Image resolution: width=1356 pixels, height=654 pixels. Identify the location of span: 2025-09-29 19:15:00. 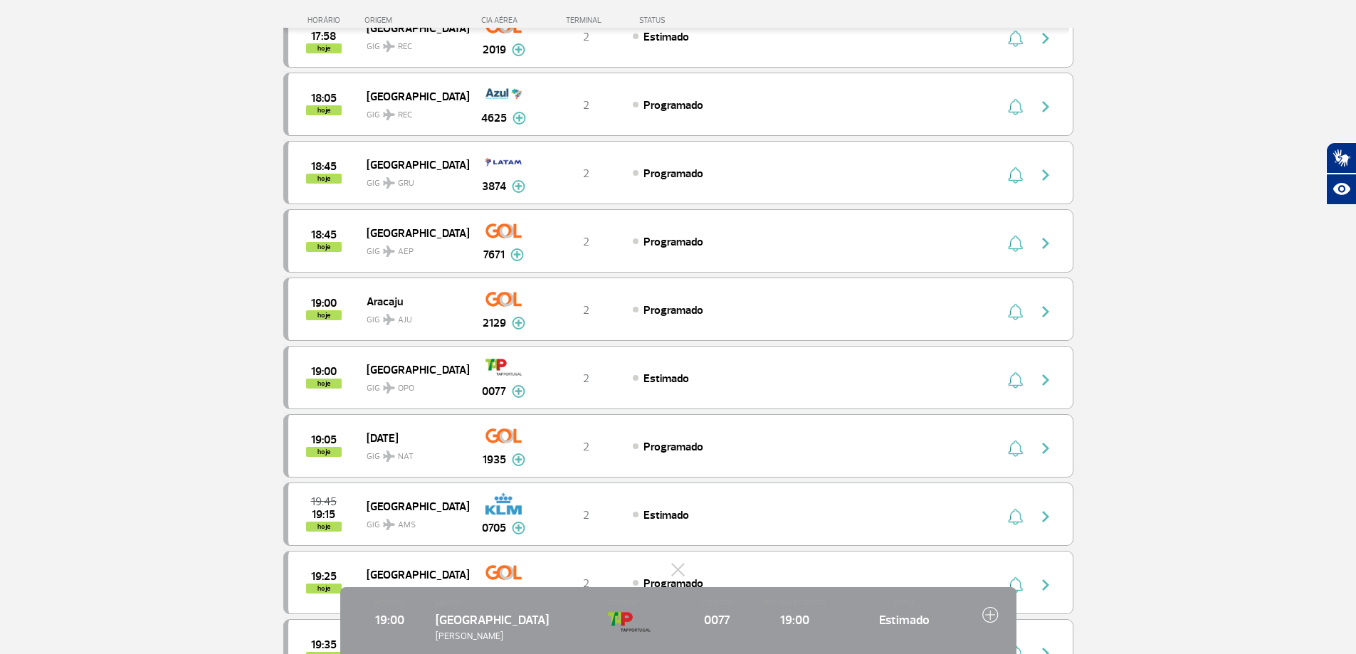
(323, 515).